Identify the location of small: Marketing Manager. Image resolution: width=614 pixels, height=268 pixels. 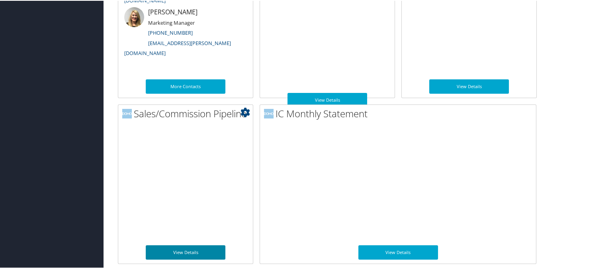
(171, 22).